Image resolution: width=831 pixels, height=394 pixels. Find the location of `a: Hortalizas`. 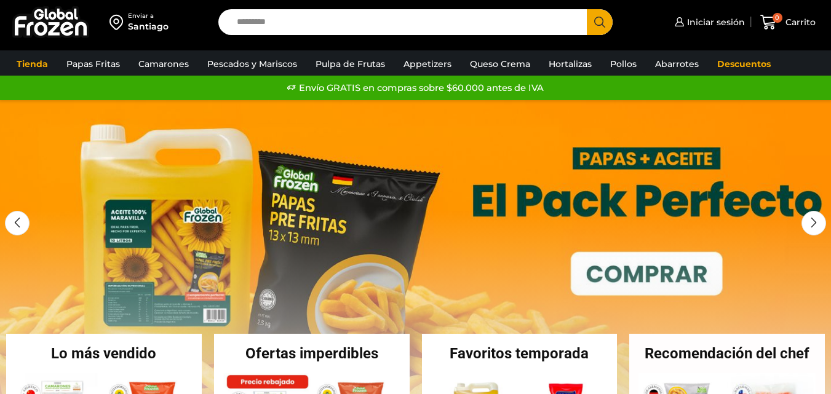

a: Hortalizas is located at coordinates (570, 64).